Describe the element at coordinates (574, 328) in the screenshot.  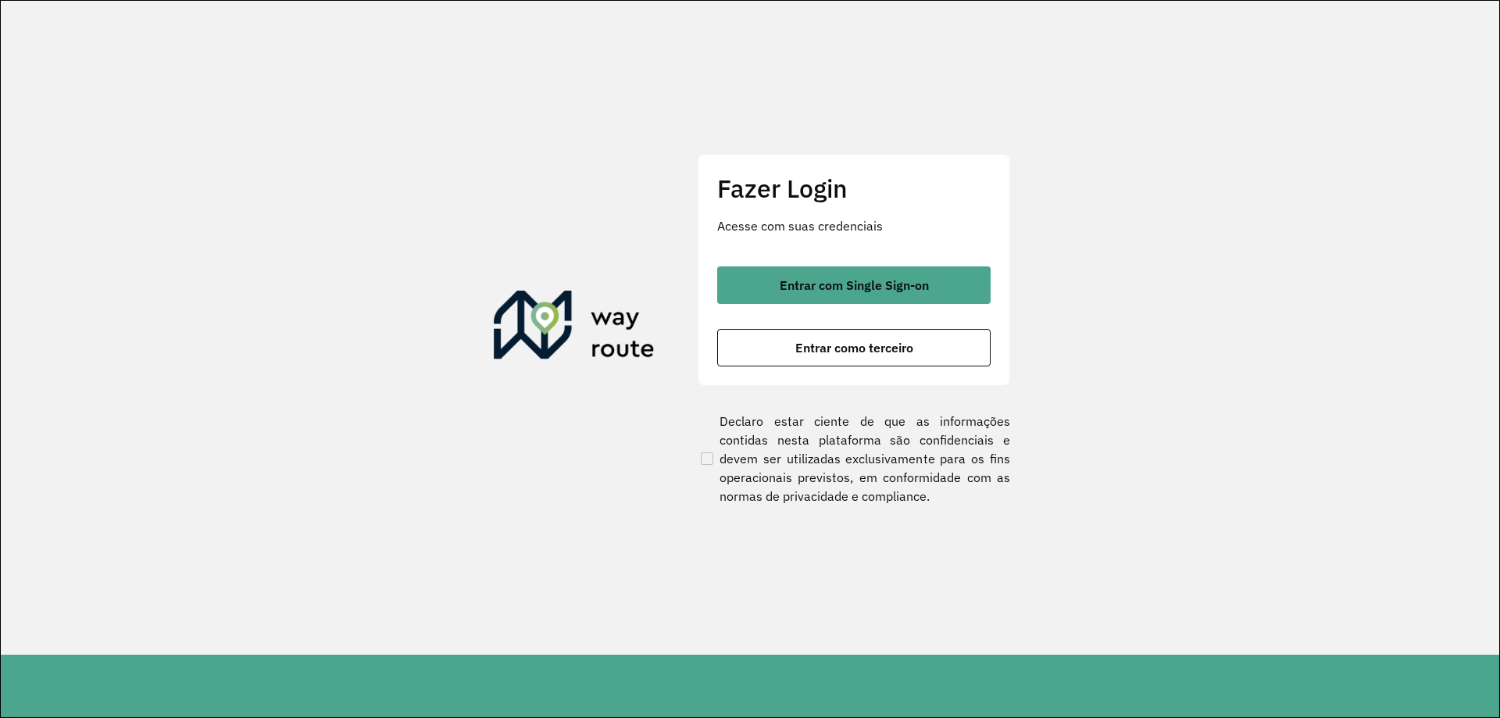
I see `img: Roteirizador AmbevTech` at that location.